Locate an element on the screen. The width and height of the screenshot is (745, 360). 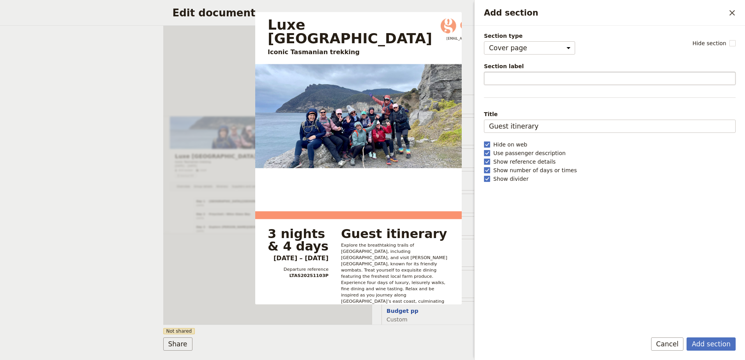
span: Day 1 is located at coordinates (90, 203).